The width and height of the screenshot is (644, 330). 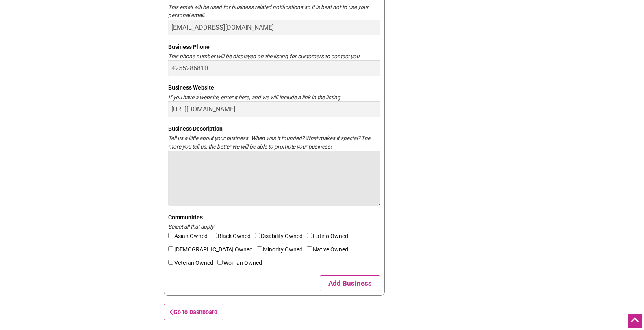 What do you see at coordinates (193, 264) in the screenshot?
I see `label: Veteran Owned` at bounding box center [193, 264].